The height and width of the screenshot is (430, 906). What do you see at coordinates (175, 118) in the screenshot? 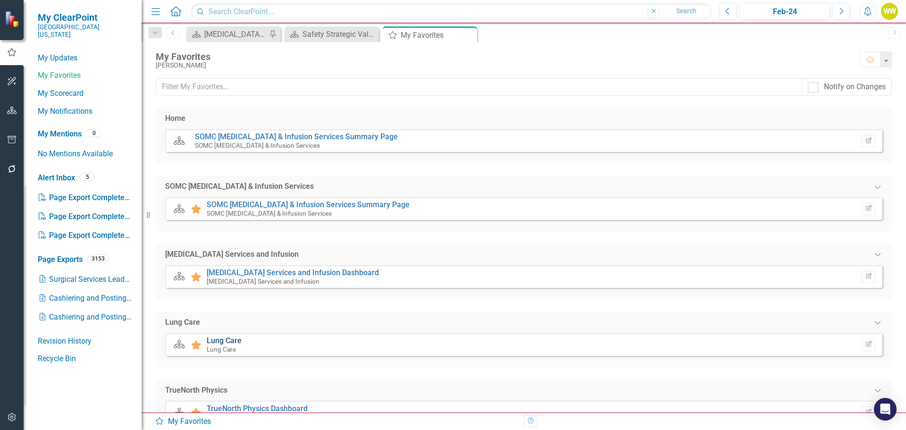
I see `div: Home` at bounding box center [175, 118].